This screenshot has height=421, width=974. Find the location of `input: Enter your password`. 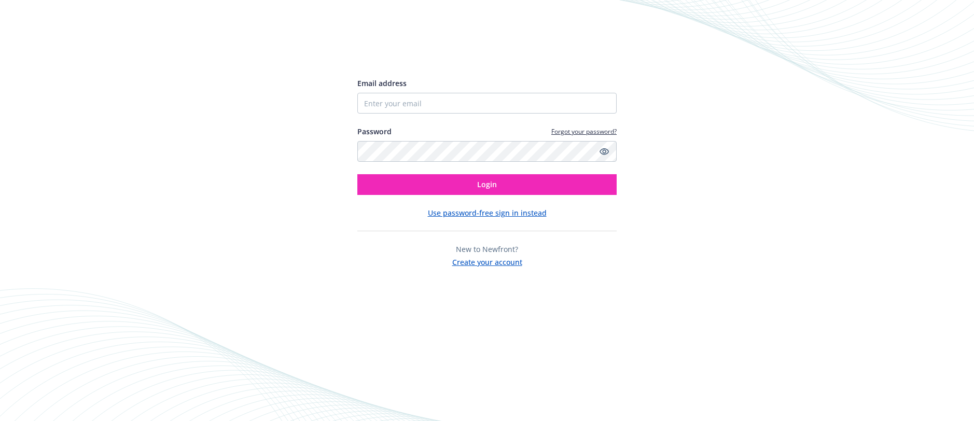

input: Enter your password is located at coordinates (487, 151).